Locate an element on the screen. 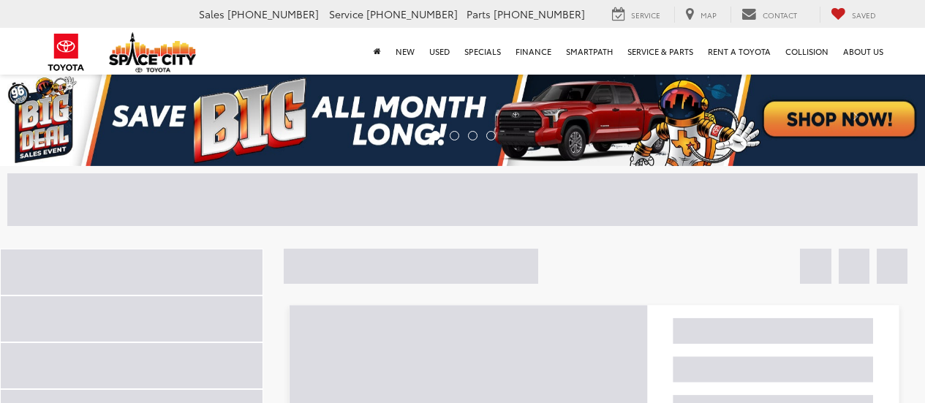  span: Sales is located at coordinates (211, 14).